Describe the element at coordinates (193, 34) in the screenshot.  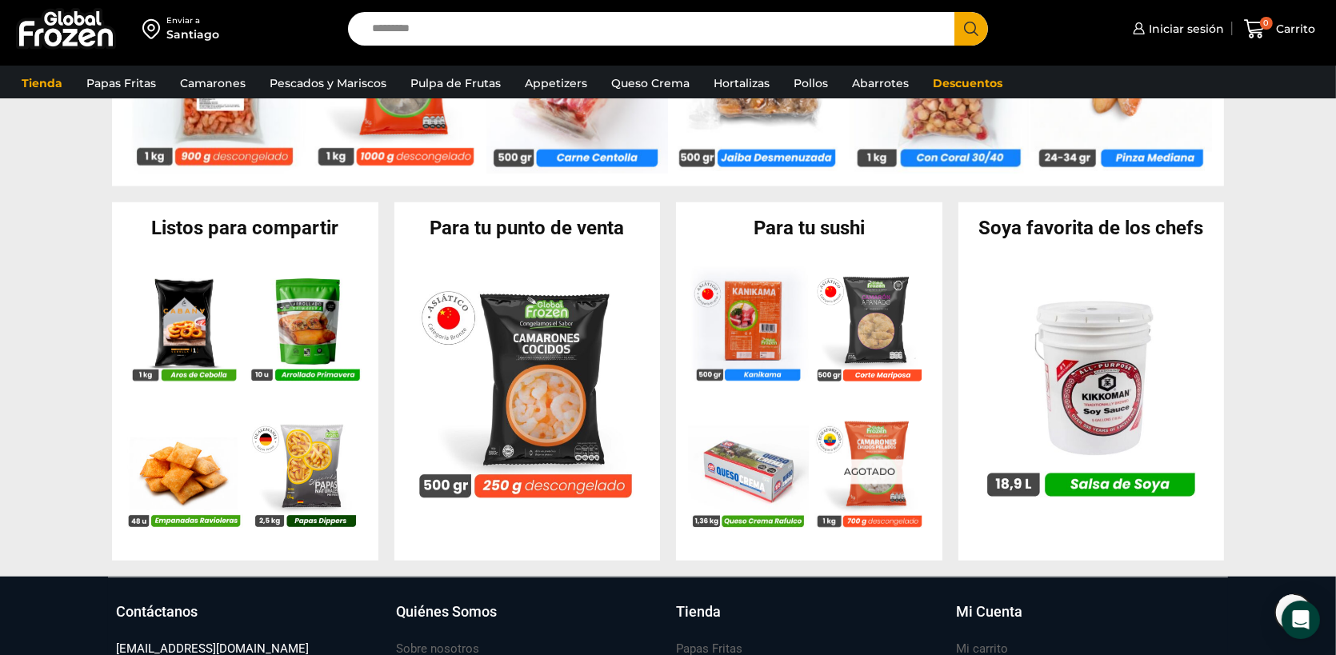
I see `div: Santiago` at that location.